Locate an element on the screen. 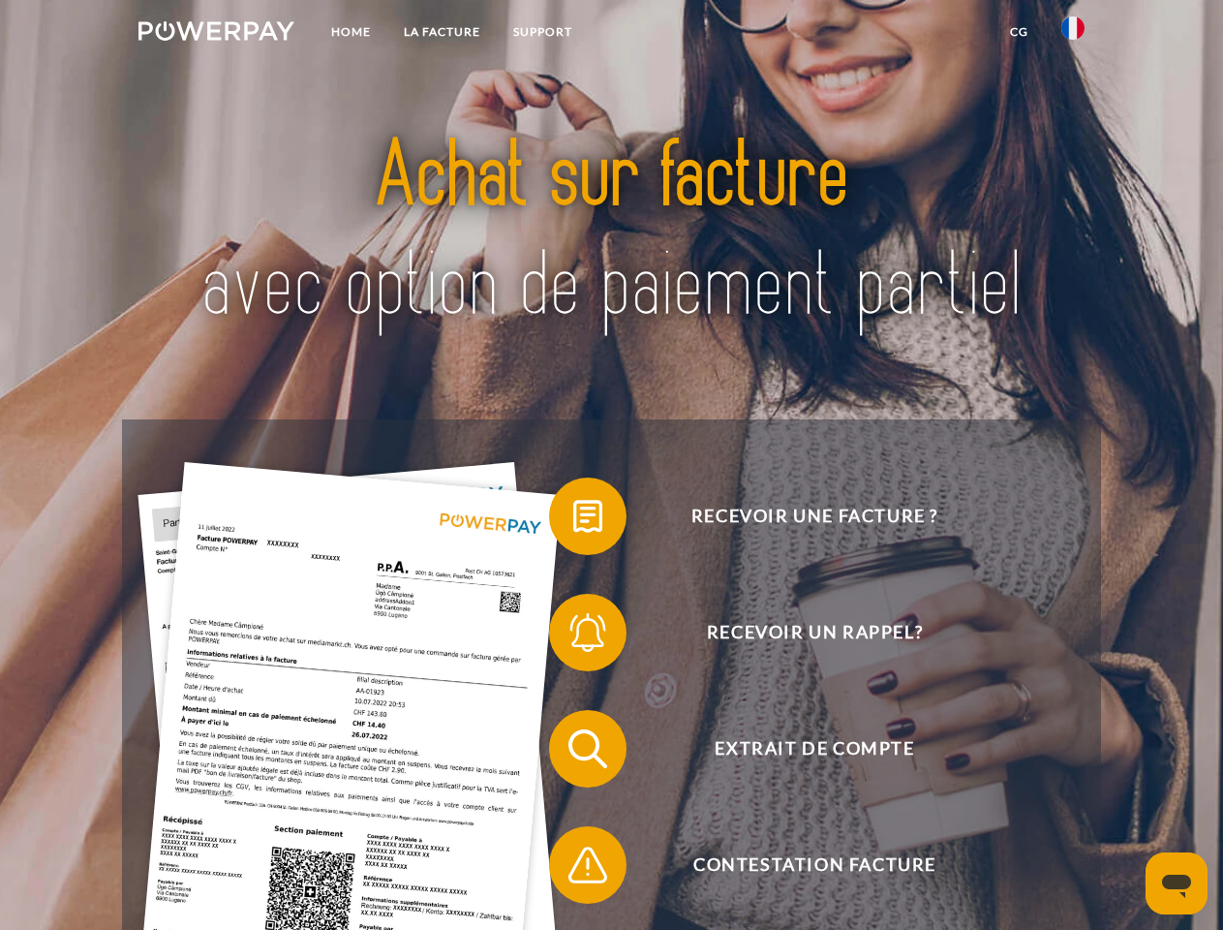 Image resolution: width=1223 pixels, height=930 pixels. img: logo-powerpay-white.svg is located at coordinates (216, 31).